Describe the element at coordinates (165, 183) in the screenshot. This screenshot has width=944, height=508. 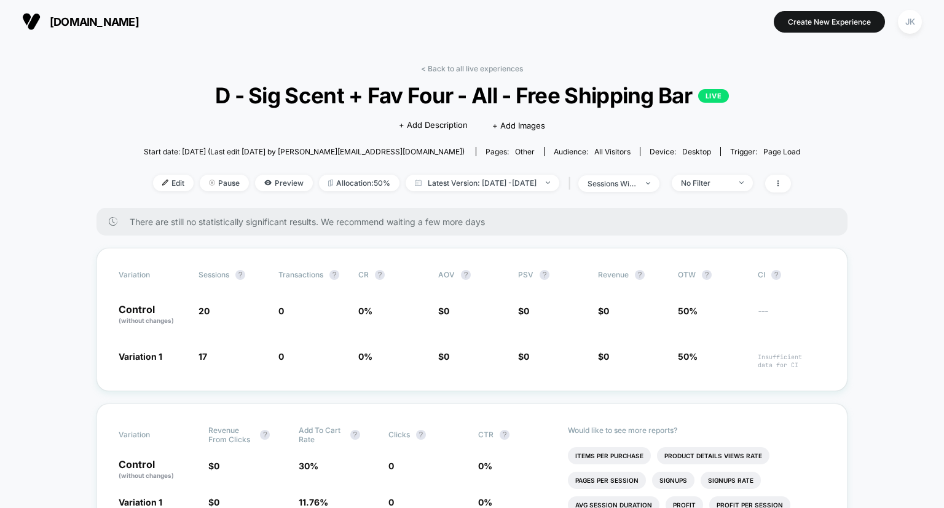
I see `img: edit` at that location.